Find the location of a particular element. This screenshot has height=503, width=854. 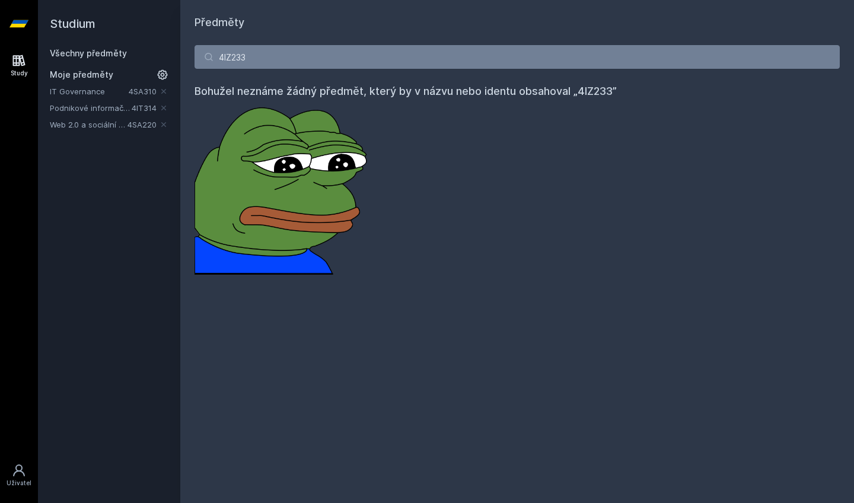

a: Všechny předměty is located at coordinates (88, 53).